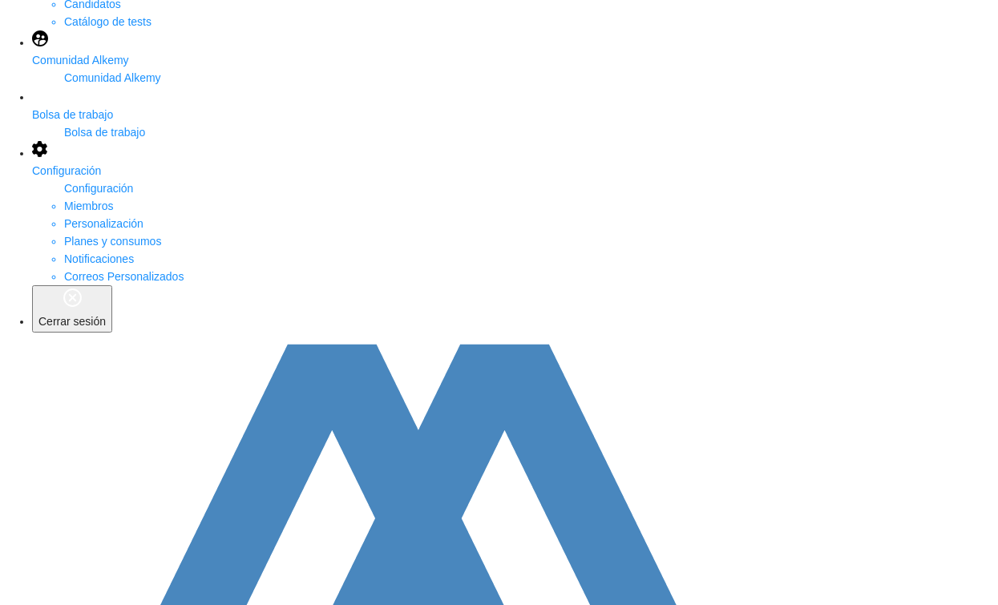  I want to click on a: Catálogo de tests, so click(107, 22).